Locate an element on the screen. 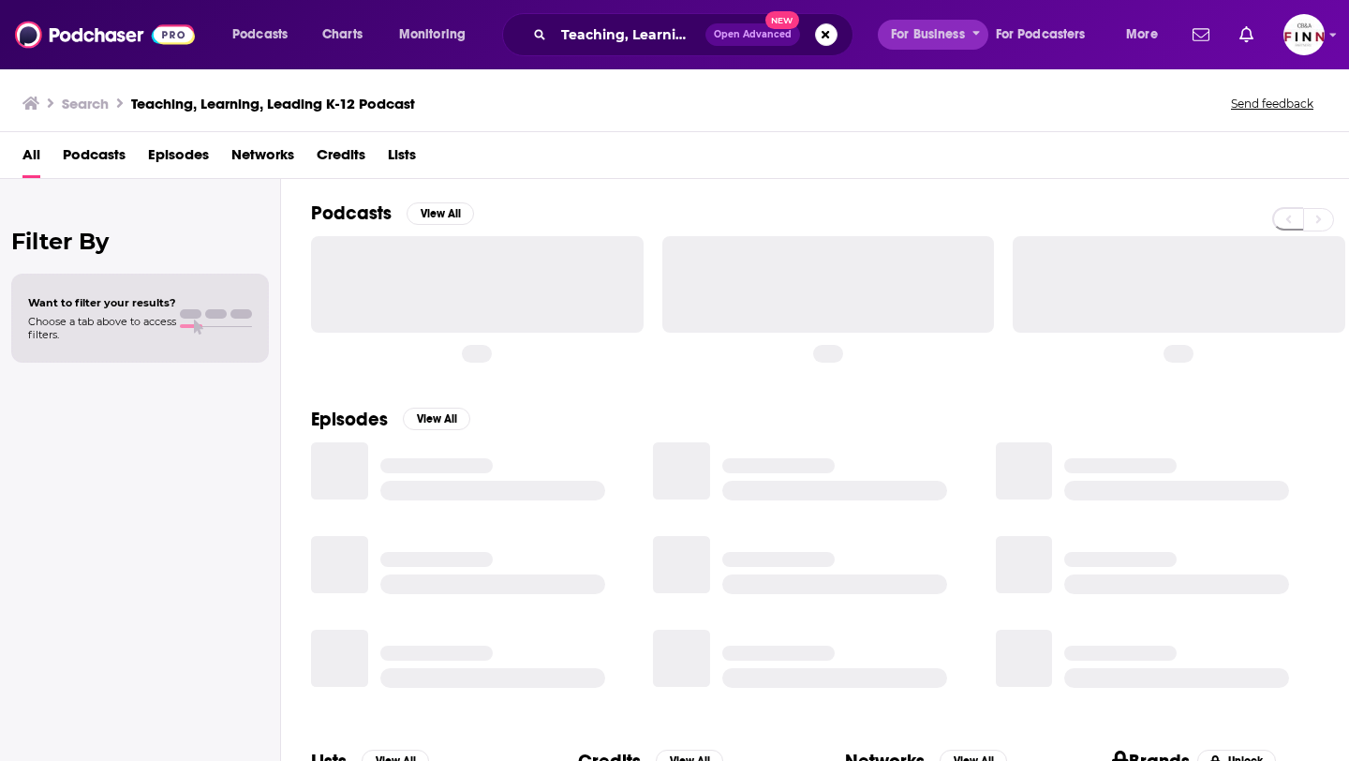 This screenshot has width=1349, height=761. span: Credits is located at coordinates (341, 158).